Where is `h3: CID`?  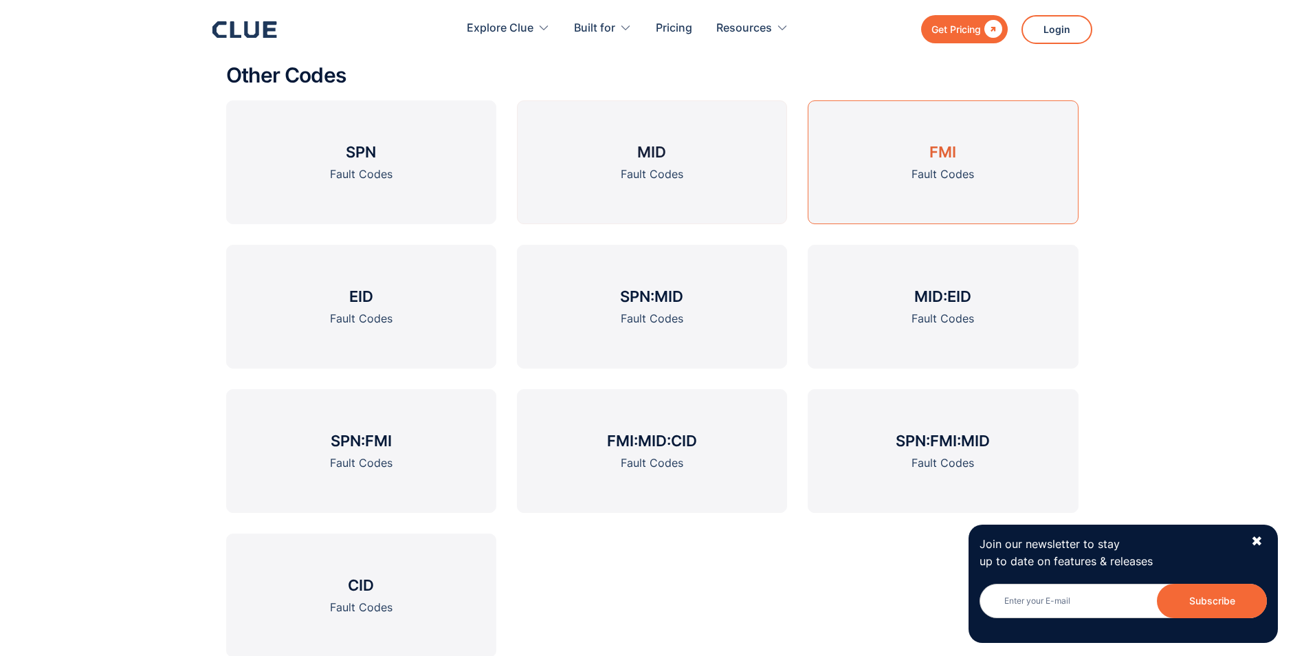
h3: CID is located at coordinates (361, 585).